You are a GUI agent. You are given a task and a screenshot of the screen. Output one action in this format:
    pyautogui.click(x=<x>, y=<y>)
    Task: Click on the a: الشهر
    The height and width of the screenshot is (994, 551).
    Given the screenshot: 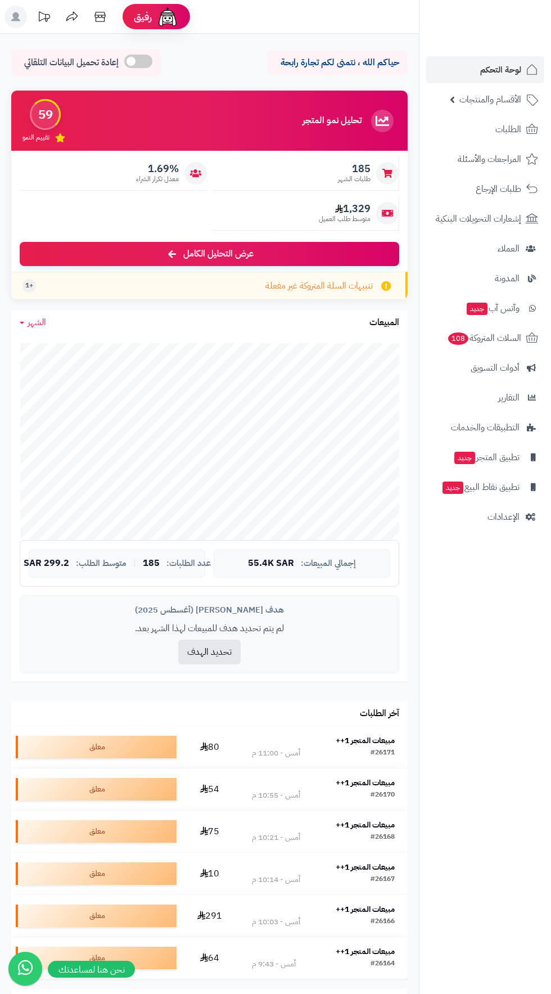 What is the action you would take?
    pyautogui.click(x=33, y=322)
    